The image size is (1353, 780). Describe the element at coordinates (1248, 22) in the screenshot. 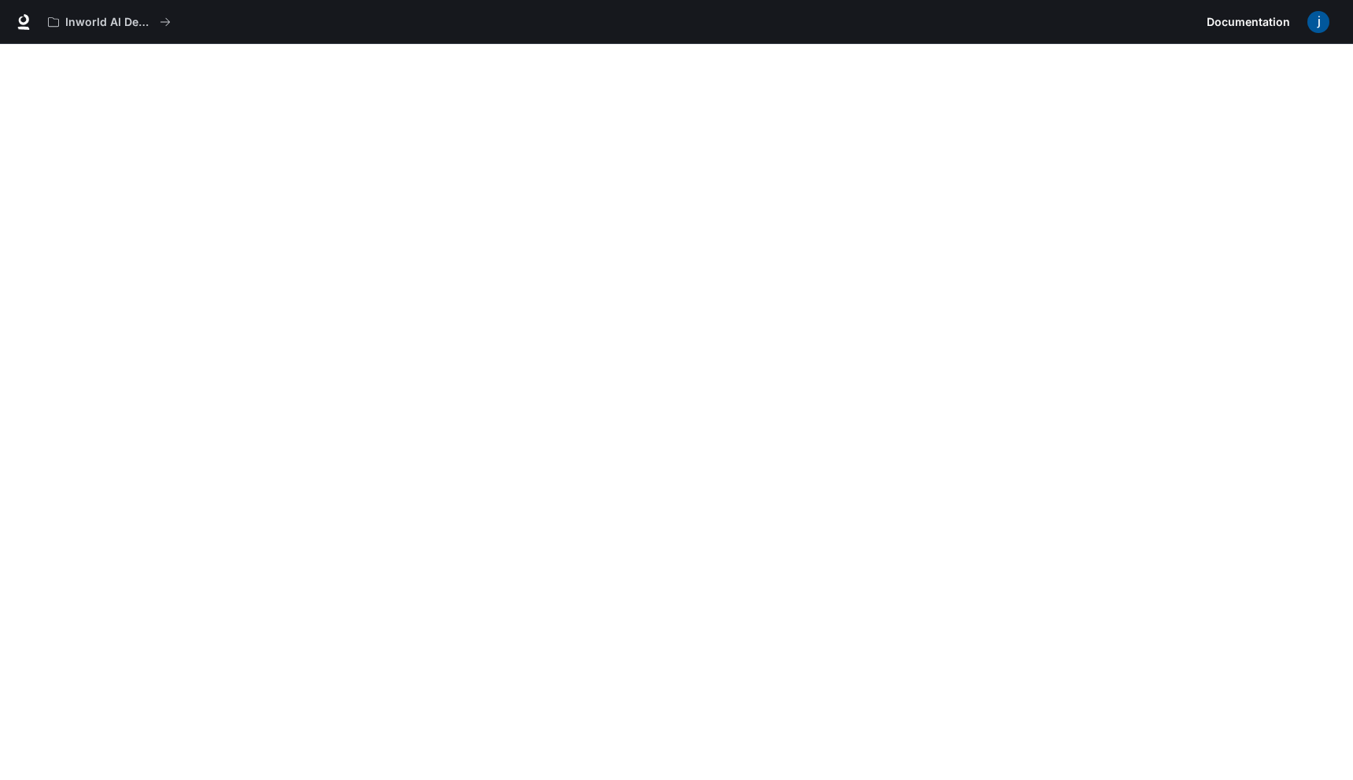

I see `span: Documentation` at that location.